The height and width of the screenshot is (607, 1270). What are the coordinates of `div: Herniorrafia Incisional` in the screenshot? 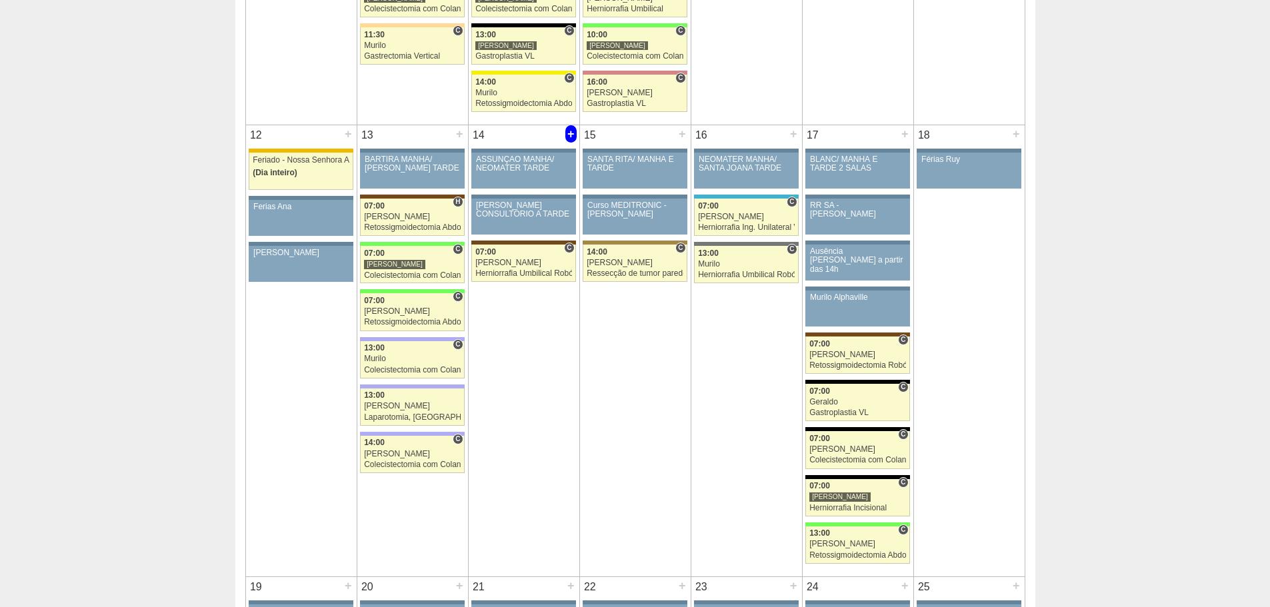 It's located at (857, 508).